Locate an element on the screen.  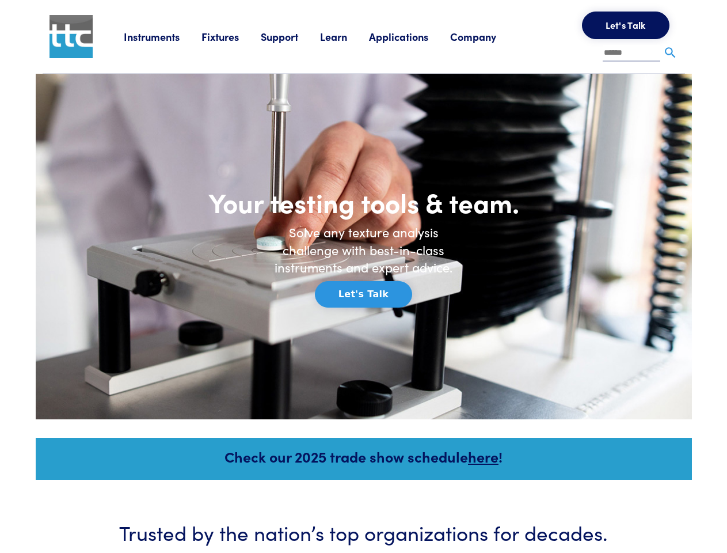
a: Company is located at coordinates (484, 36).